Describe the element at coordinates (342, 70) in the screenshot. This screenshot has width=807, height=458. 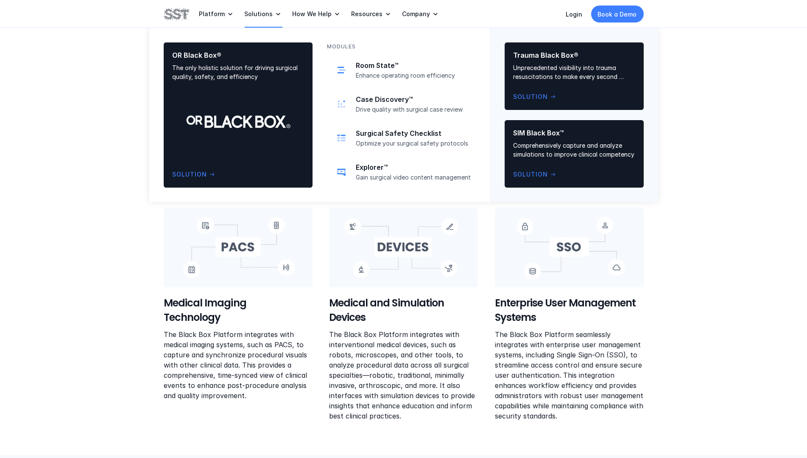
I see `img: schedule icon` at that location.